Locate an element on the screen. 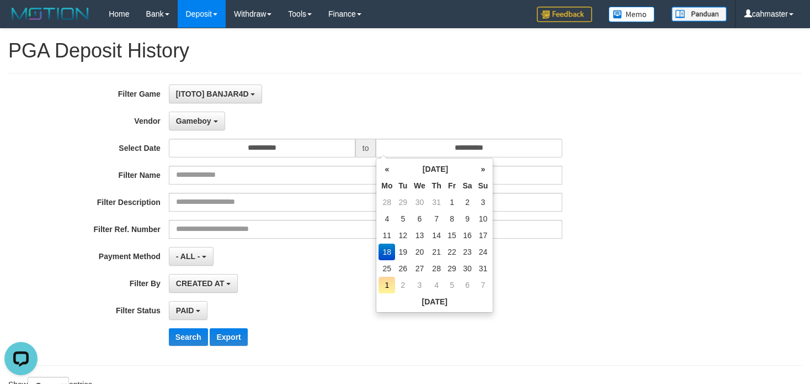  th: Su is located at coordinates (483, 185).